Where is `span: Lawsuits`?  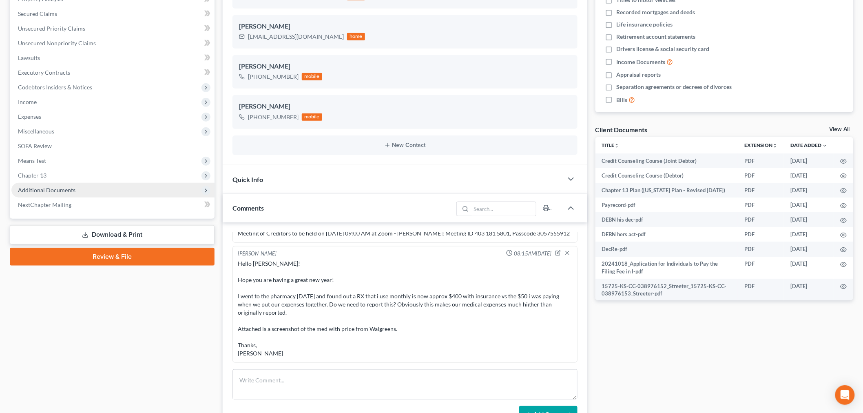 span: Lawsuits is located at coordinates (29, 58).